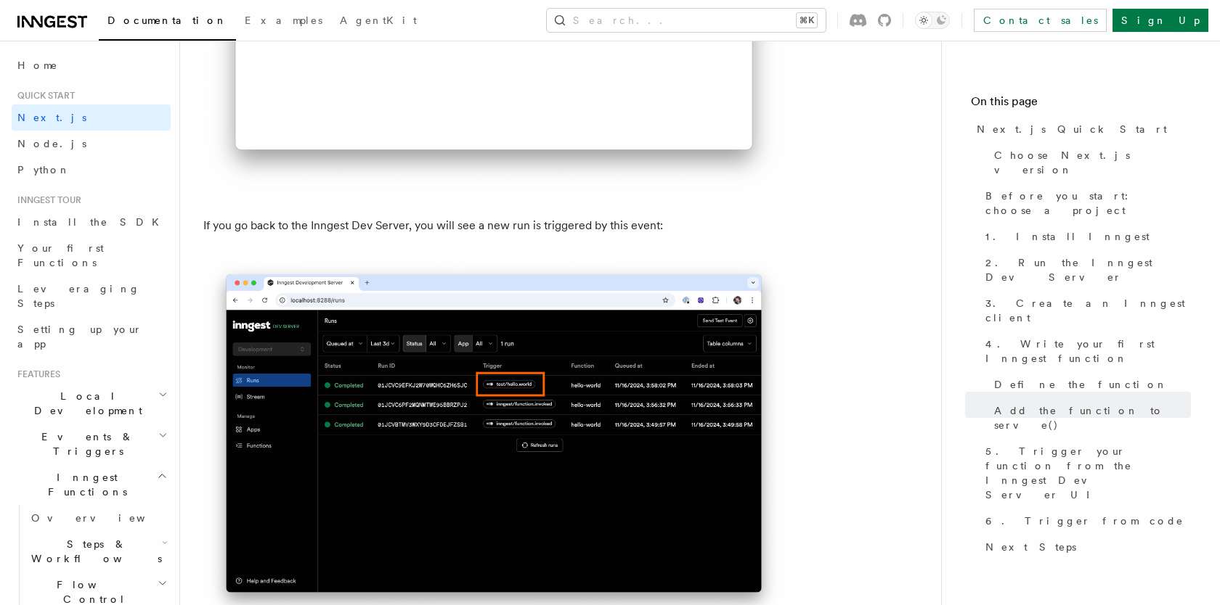 This screenshot has height=605, width=1220. I want to click on span: 5. Trigger your function from the Inngest Dev Server UI, so click(1088, 473).